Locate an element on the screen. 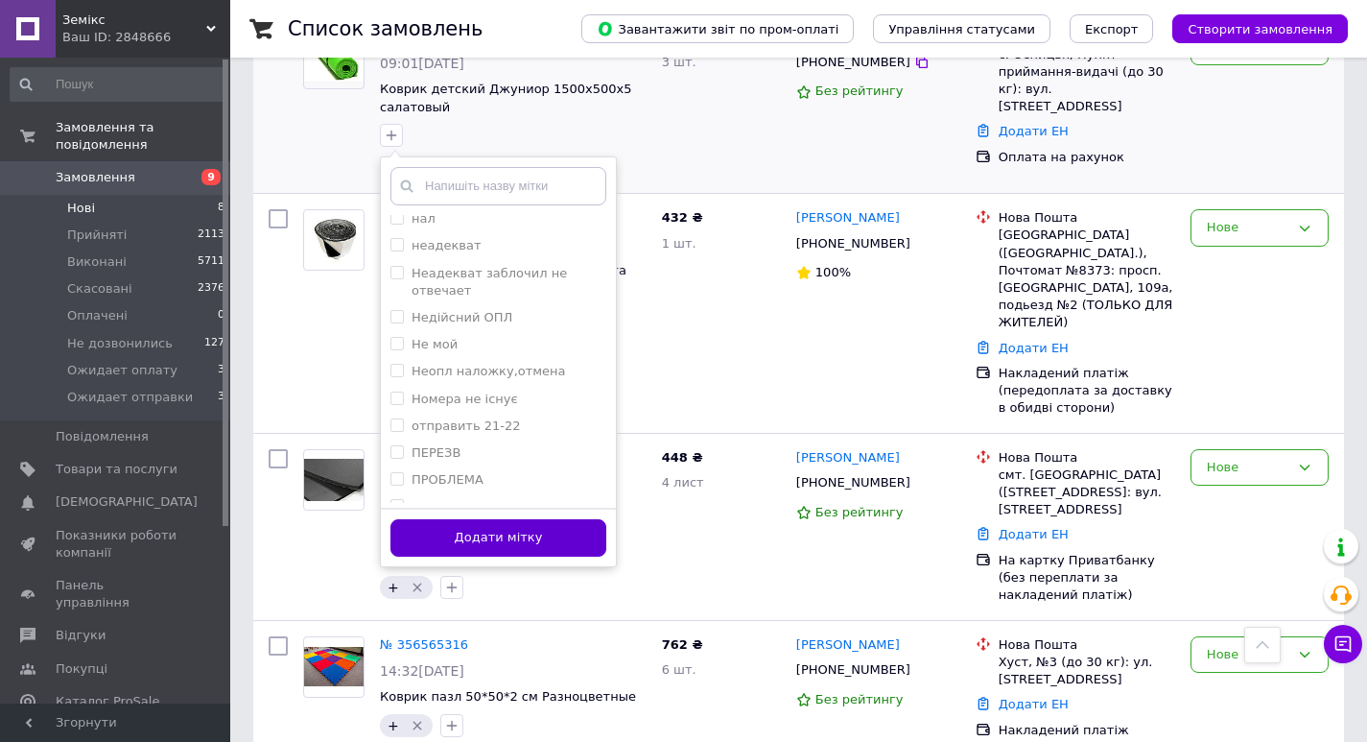  span: Створити замовлення is located at coordinates (1260, 29).